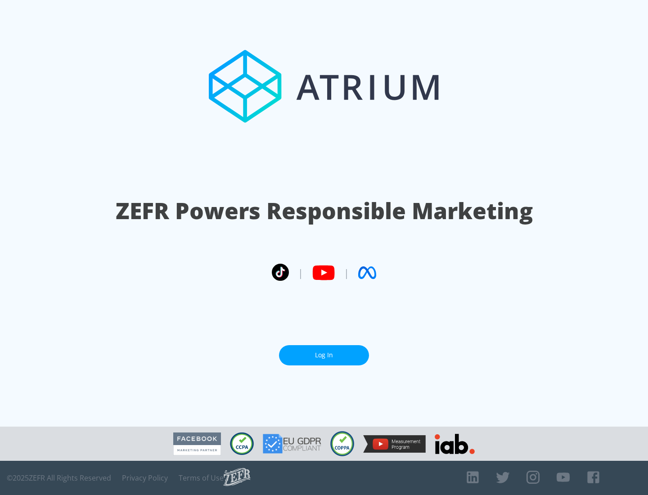 The height and width of the screenshot is (495, 648). What do you see at coordinates (197, 443) in the screenshot?
I see `img: Facebook Marketing Partner` at bounding box center [197, 443].